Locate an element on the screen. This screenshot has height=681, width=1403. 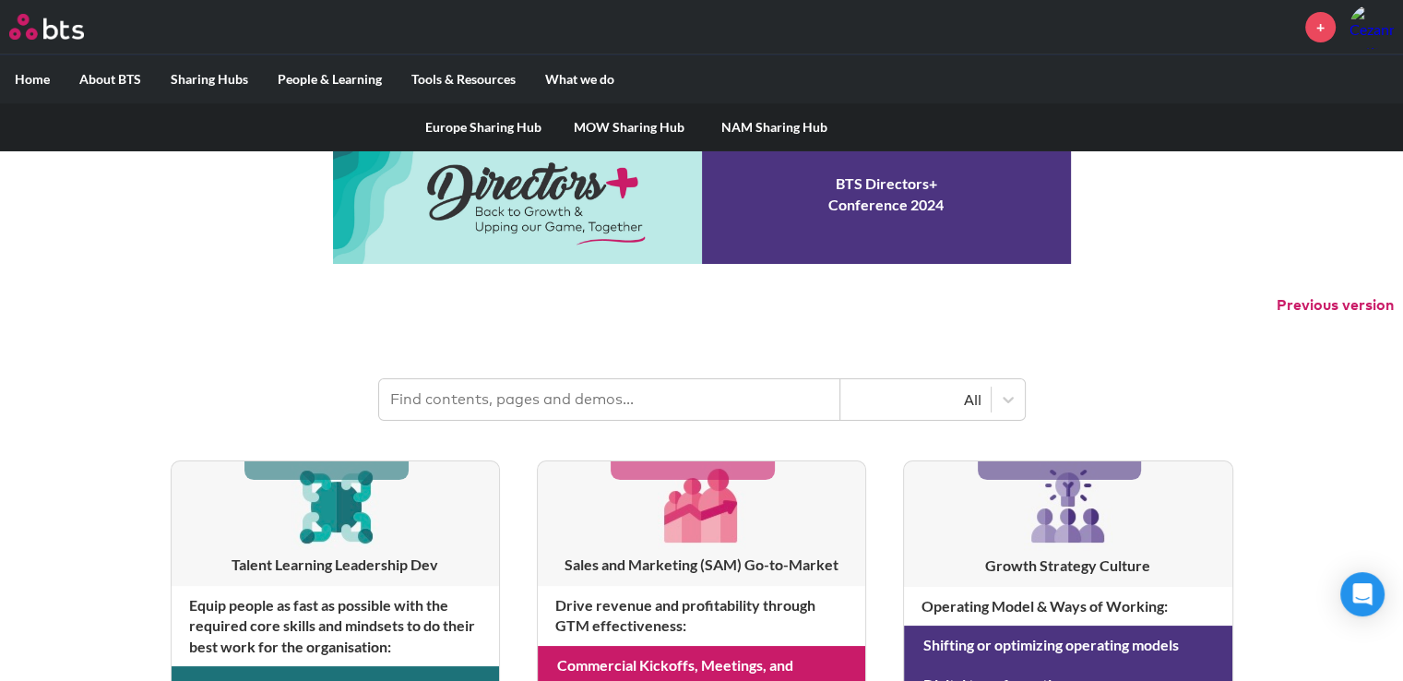
h3: Sales and Marketing (SAM) Go-to-Market is located at coordinates (701, 564).